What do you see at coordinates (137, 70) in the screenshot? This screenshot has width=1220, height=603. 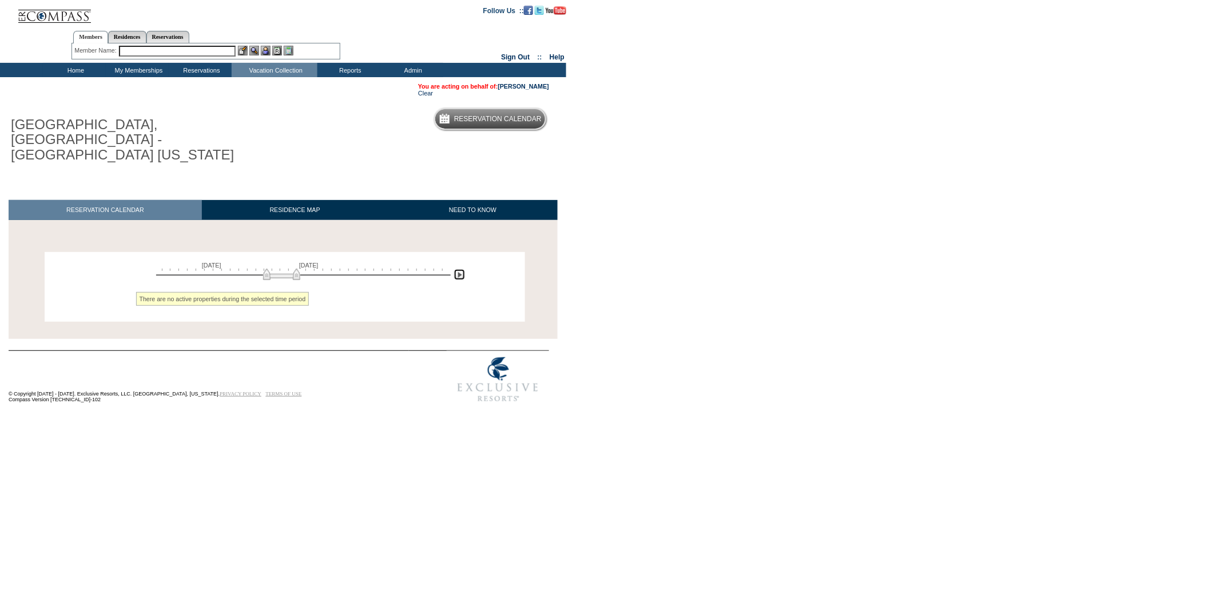 I see `td: My Memberships` at bounding box center [137, 70].